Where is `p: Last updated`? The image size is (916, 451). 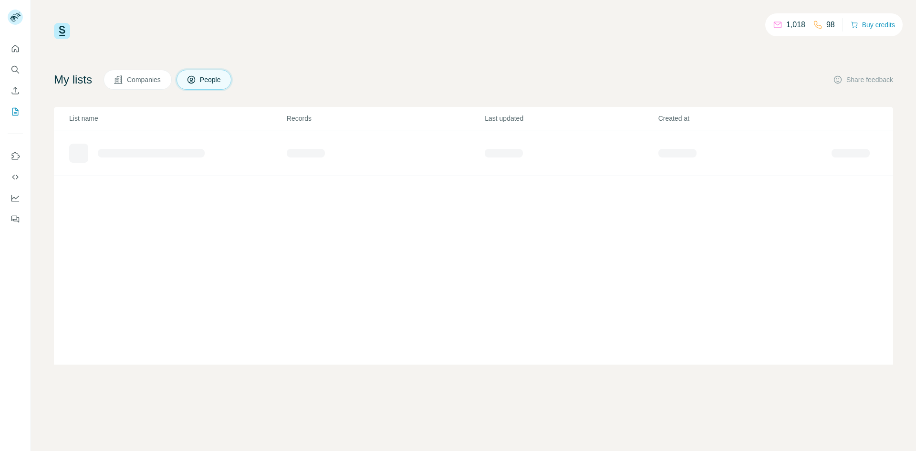 p: Last updated is located at coordinates (570, 118).